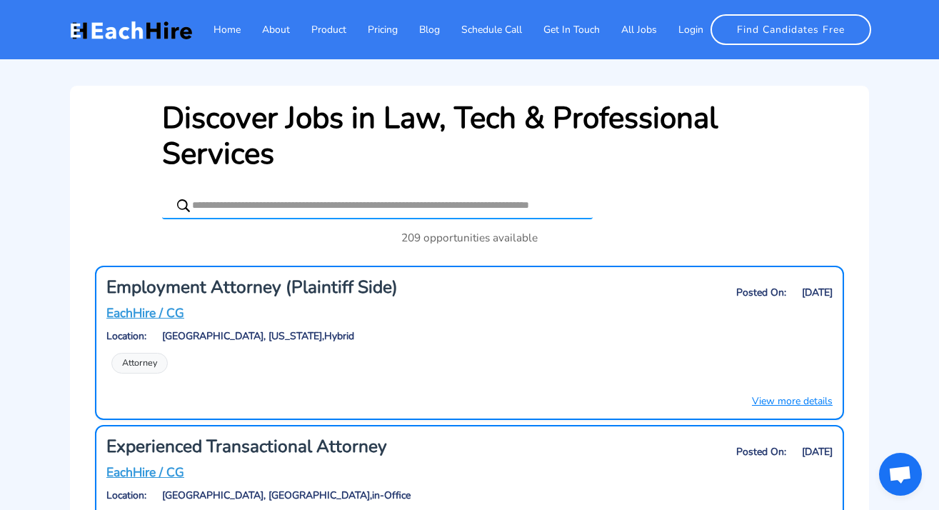  Describe the element at coordinates (481, 29) in the screenshot. I see `a: Schedule Call` at that location.